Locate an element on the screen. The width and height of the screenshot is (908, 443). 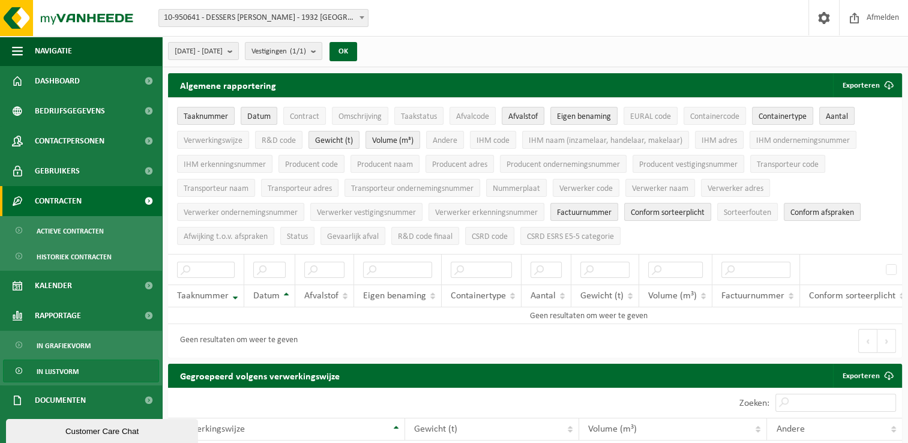
span: Taaknummer is located at coordinates (206, 116).